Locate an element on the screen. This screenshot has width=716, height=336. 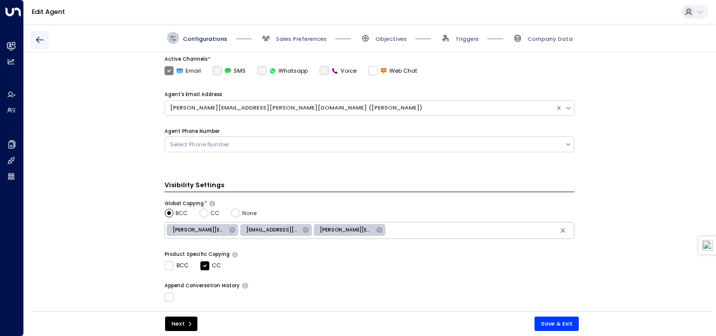
label: Web Chat is located at coordinates (393, 71).